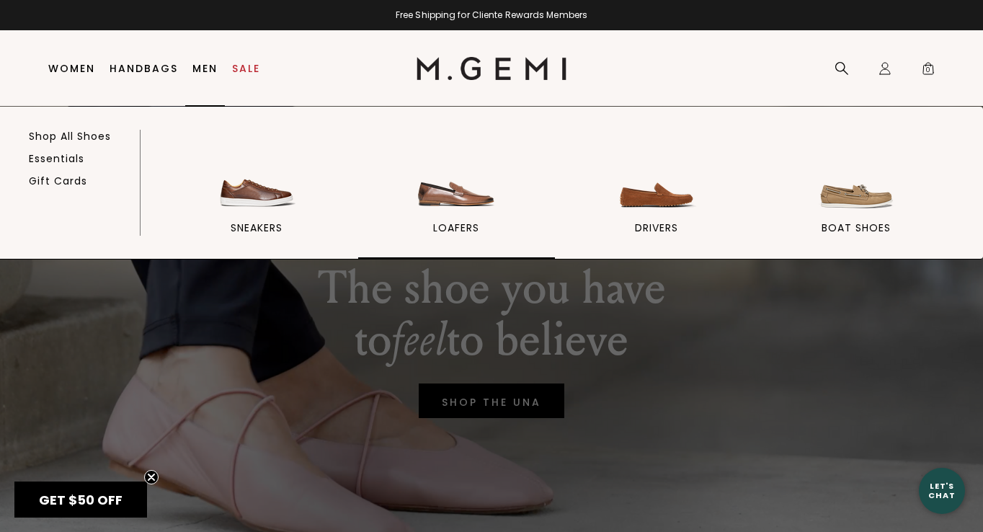 The height and width of the screenshot is (532, 983). I want to click on a: Gift Cards, so click(58, 181).